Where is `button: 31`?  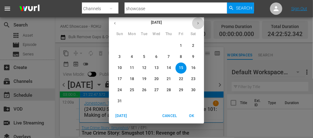 button: 31 is located at coordinates (120, 101).